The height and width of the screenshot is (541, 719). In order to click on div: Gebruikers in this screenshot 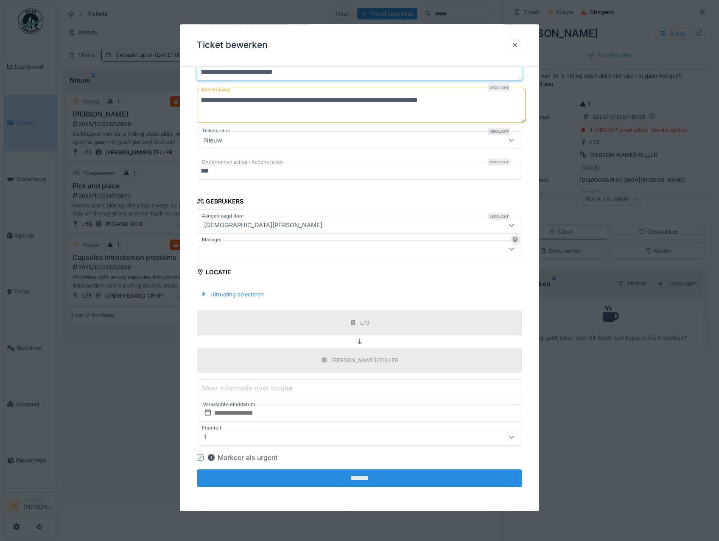, I will do `click(220, 203)`.